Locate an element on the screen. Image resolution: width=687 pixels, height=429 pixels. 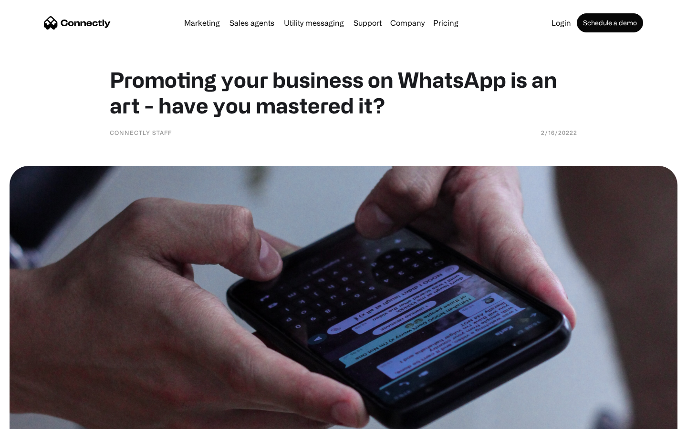
a: Schedule a demo is located at coordinates (609, 23).